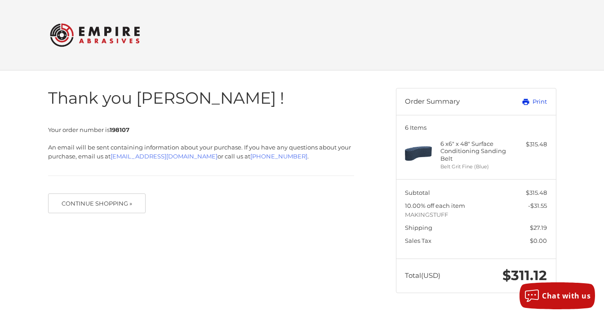 This screenshot has width=604, height=316. Describe the element at coordinates (418, 228) in the screenshot. I see `span: Shipping` at that location.